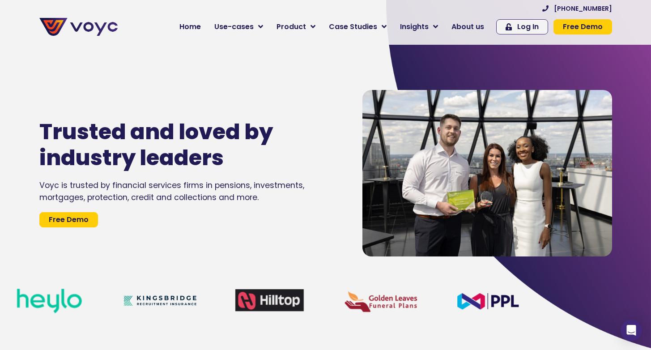  I want to click on a: Product, so click(296, 27).